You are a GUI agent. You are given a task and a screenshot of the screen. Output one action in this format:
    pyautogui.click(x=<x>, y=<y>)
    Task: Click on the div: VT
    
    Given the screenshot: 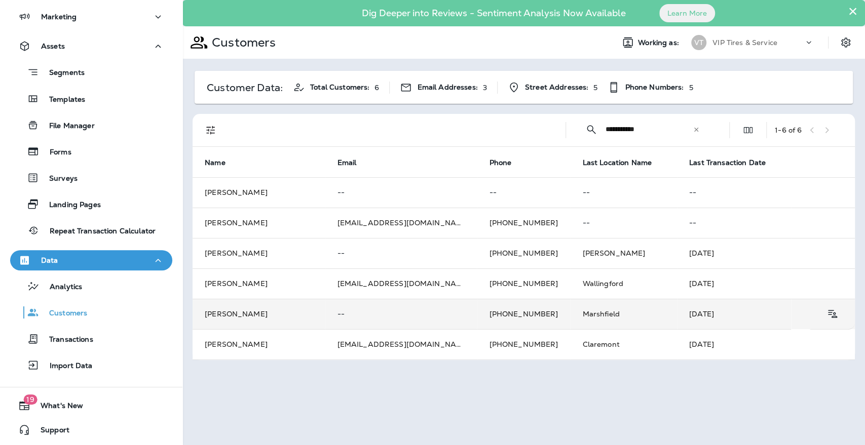 What is the action you would take?
    pyautogui.click(x=698, y=43)
    